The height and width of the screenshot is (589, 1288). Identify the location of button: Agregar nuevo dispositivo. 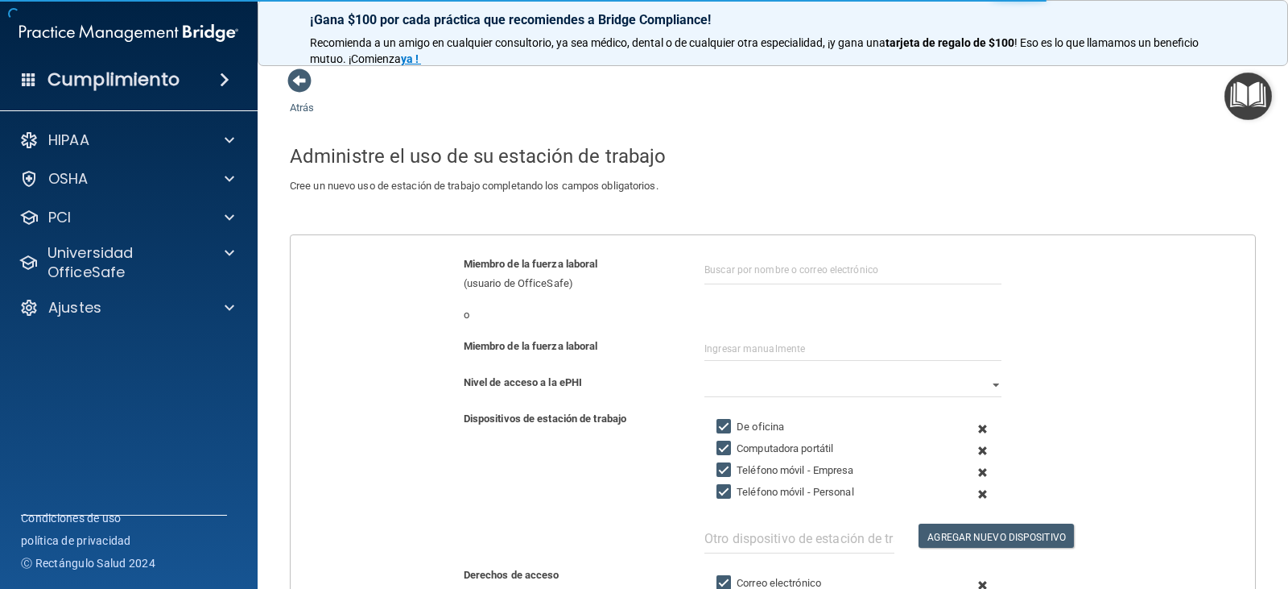
(996, 535).